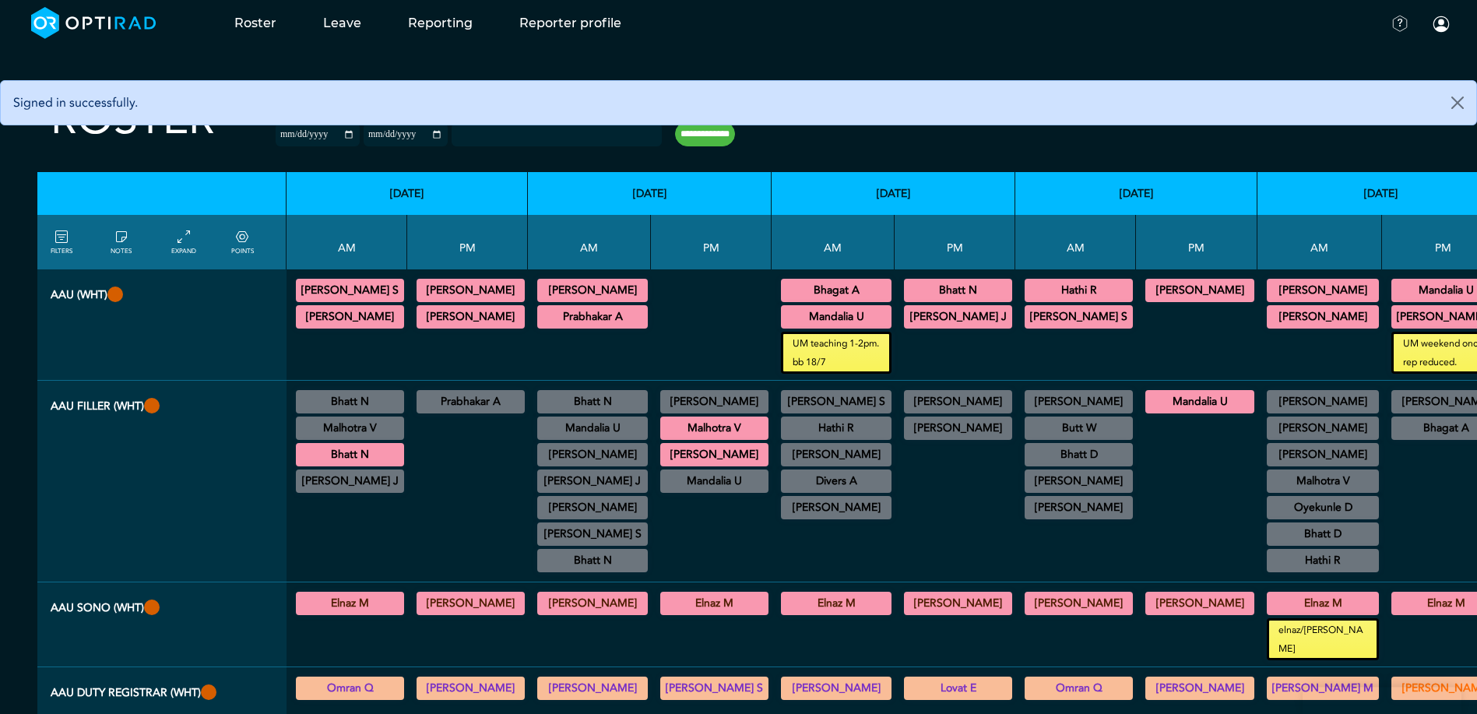 Image resolution: width=1477 pixels, height=714 pixels. I want to click on div: Off Site 08:30 - 13:30, so click(1079, 481).